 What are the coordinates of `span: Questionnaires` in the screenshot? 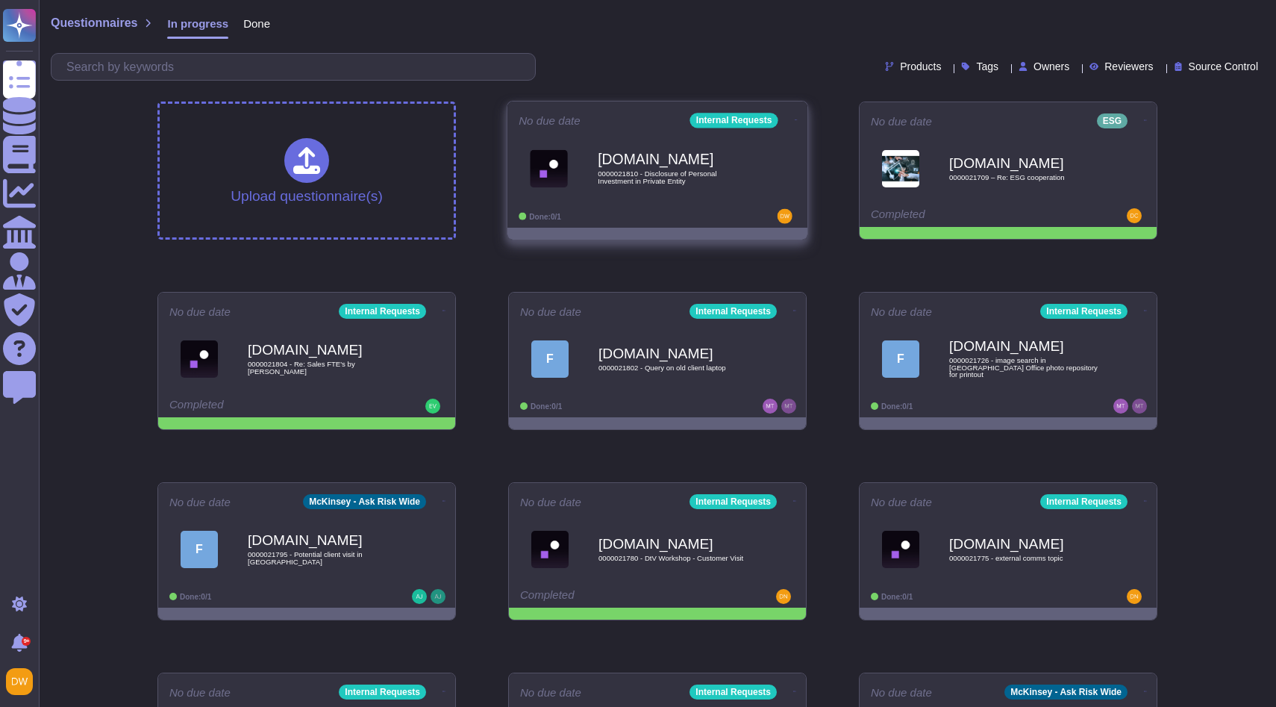 It's located at (94, 23).